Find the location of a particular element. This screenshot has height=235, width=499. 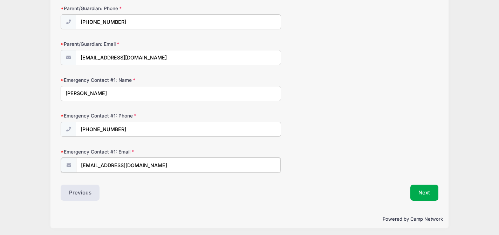

p: Powered by Camp Network is located at coordinates (250, 220).